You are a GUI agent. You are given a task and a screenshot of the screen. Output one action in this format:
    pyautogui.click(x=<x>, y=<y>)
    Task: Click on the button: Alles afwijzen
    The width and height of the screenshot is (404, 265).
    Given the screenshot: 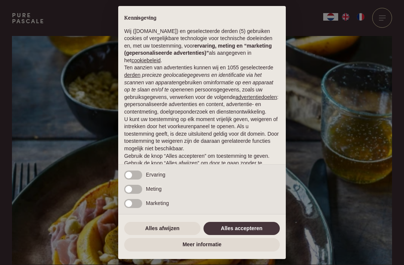 What is the action you would take?
    pyautogui.click(x=163, y=228)
    